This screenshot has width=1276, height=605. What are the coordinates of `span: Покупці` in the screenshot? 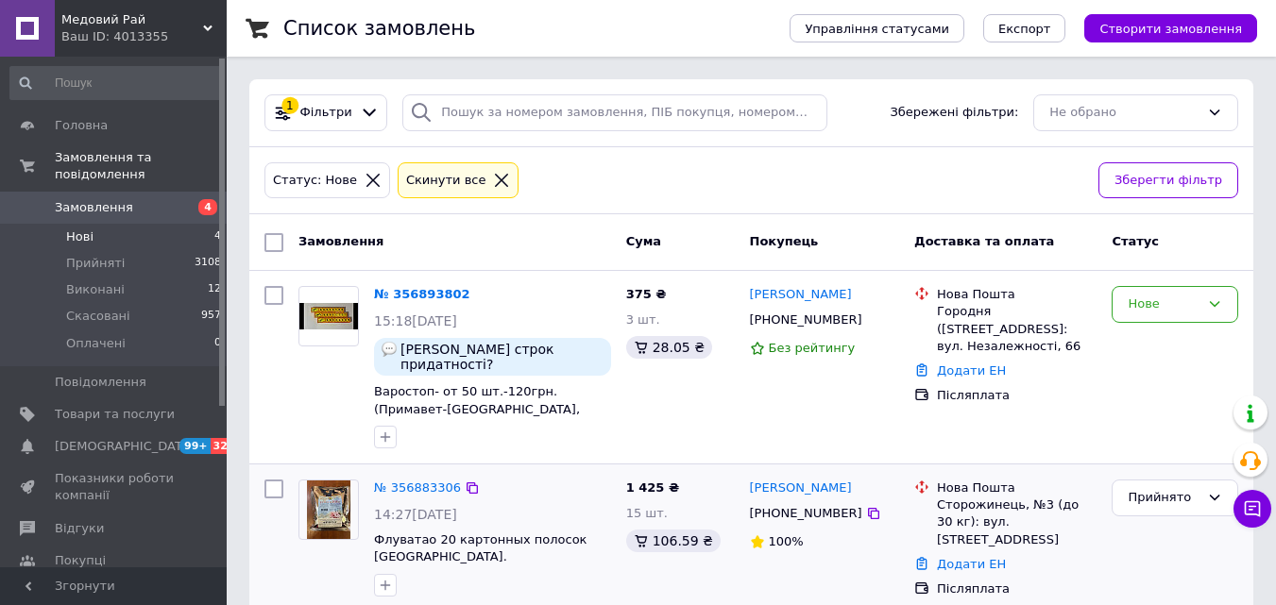 It's located at (80, 561).